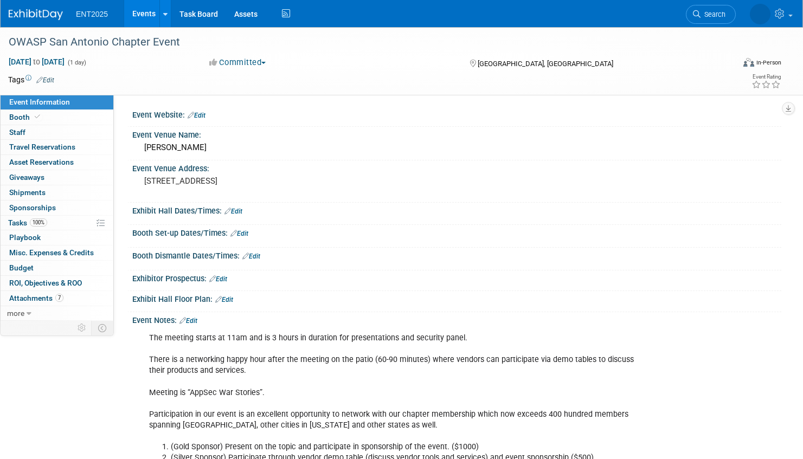  Describe the element at coordinates (27, 177) in the screenshot. I see `span: Giveaways` at that location.